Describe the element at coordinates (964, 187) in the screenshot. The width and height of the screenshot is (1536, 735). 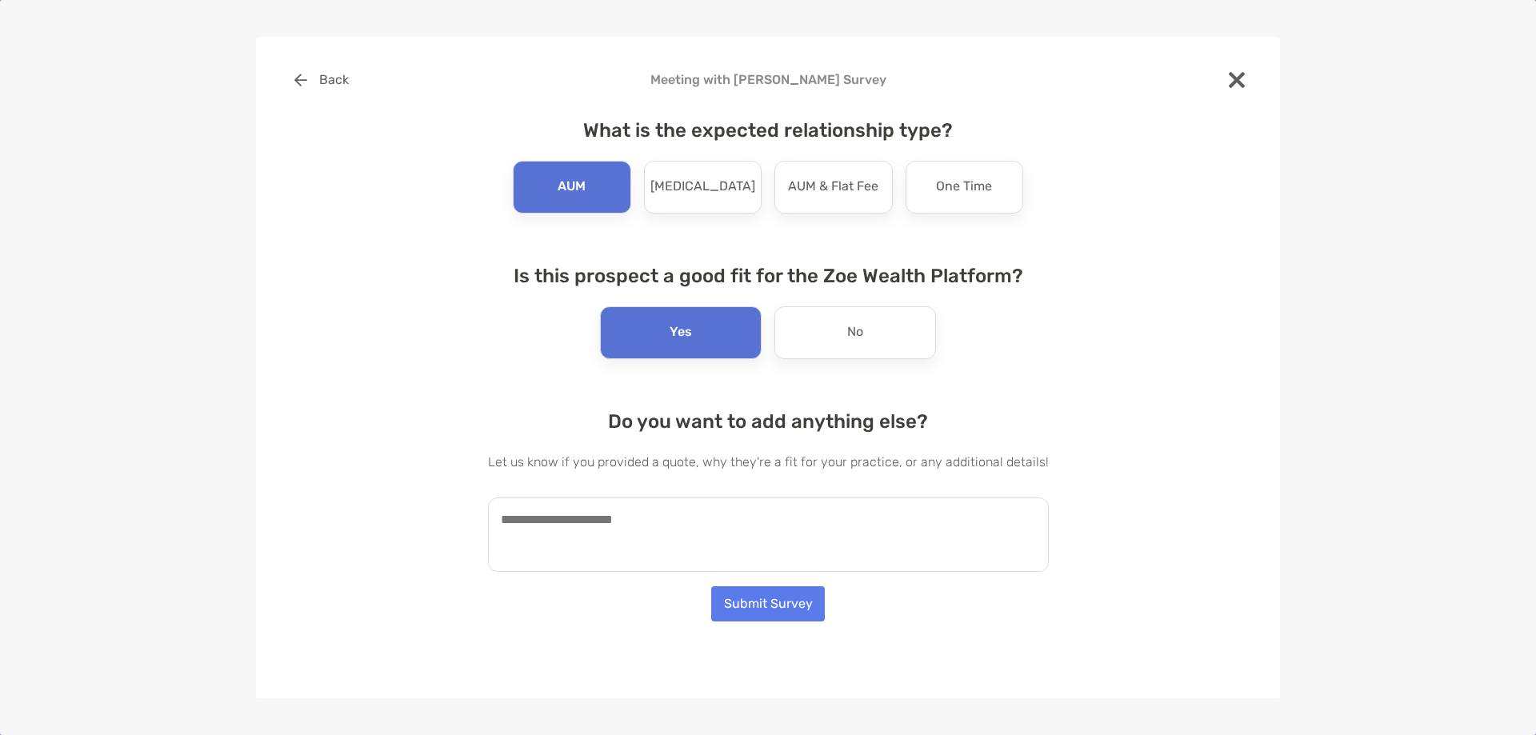
I see `p: One Time` at that location.